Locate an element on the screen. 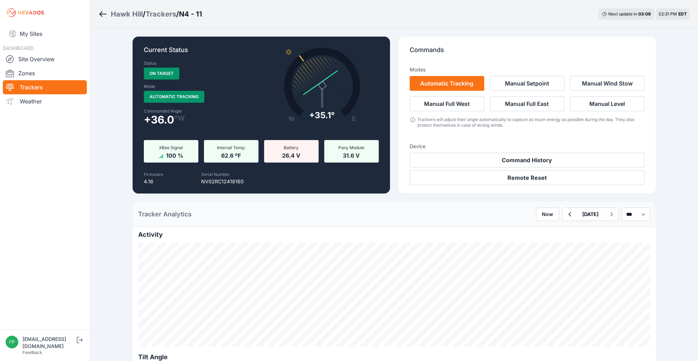  label: Mode is located at coordinates (149, 86).